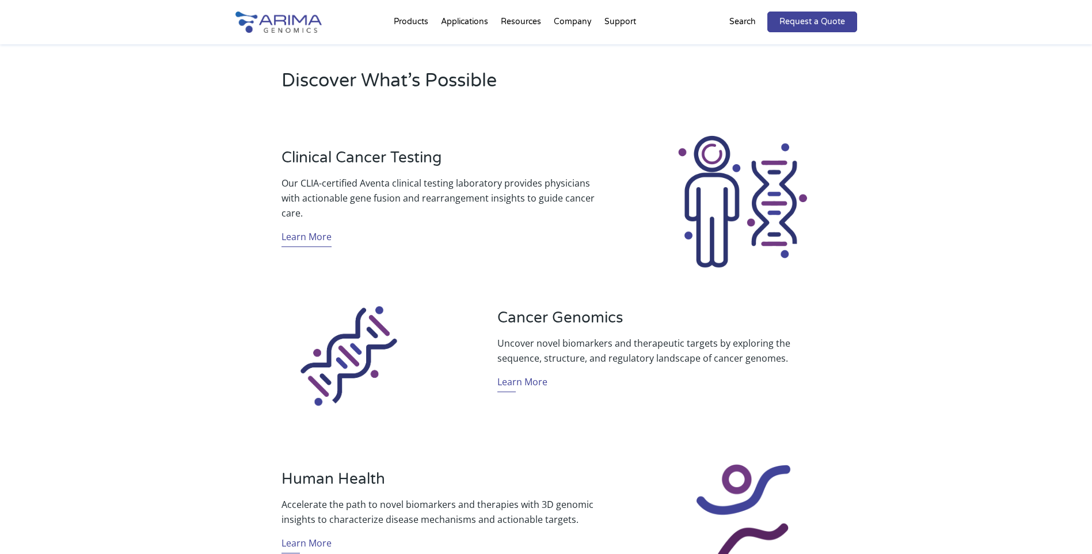  What do you see at coordinates (438, 198) in the screenshot?
I see `p: Our CLIA-certified Aventa clinical testing laboratory provides physicians with actionable gene fu...` at bounding box center [438, 198].